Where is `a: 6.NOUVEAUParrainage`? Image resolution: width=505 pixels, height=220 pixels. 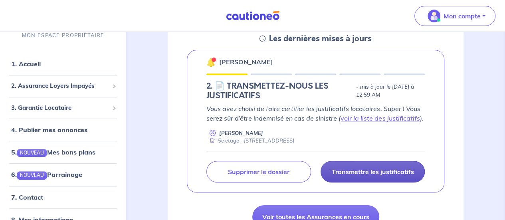
a: 6.NOUVEAUParrainage is located at coordinates (47, 175).